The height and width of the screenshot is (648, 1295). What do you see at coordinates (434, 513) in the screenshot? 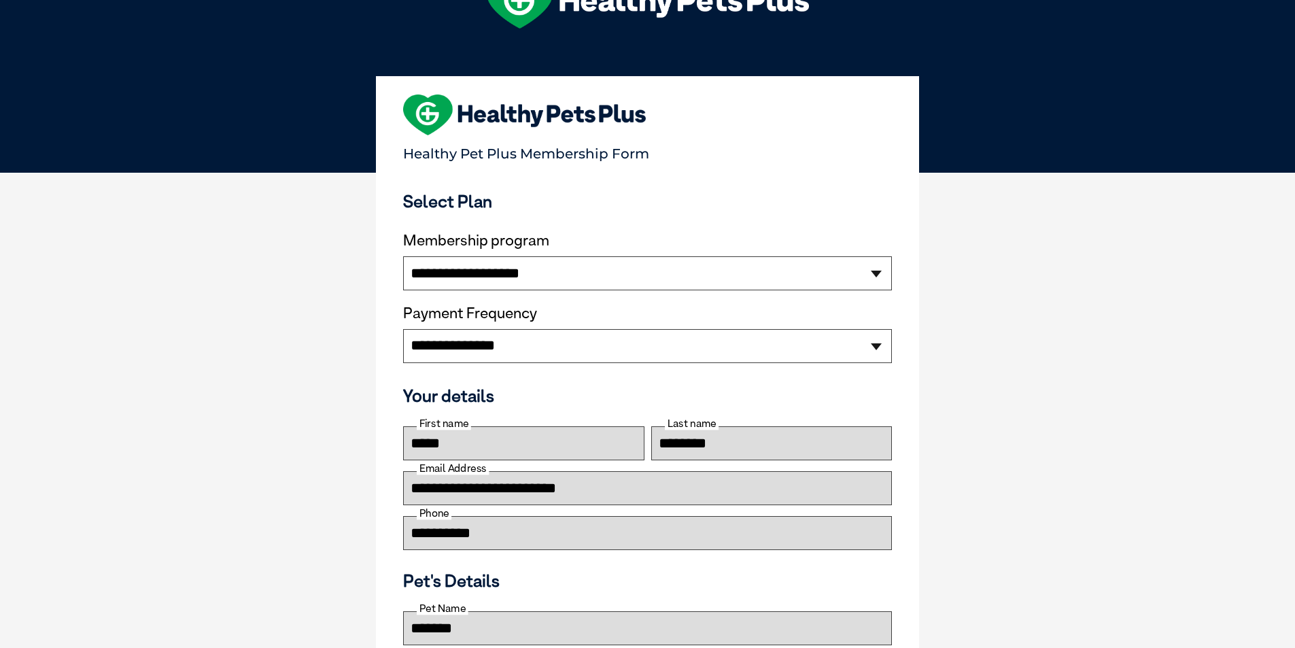
I see `label: Phone` at bounding box center [434, 513].